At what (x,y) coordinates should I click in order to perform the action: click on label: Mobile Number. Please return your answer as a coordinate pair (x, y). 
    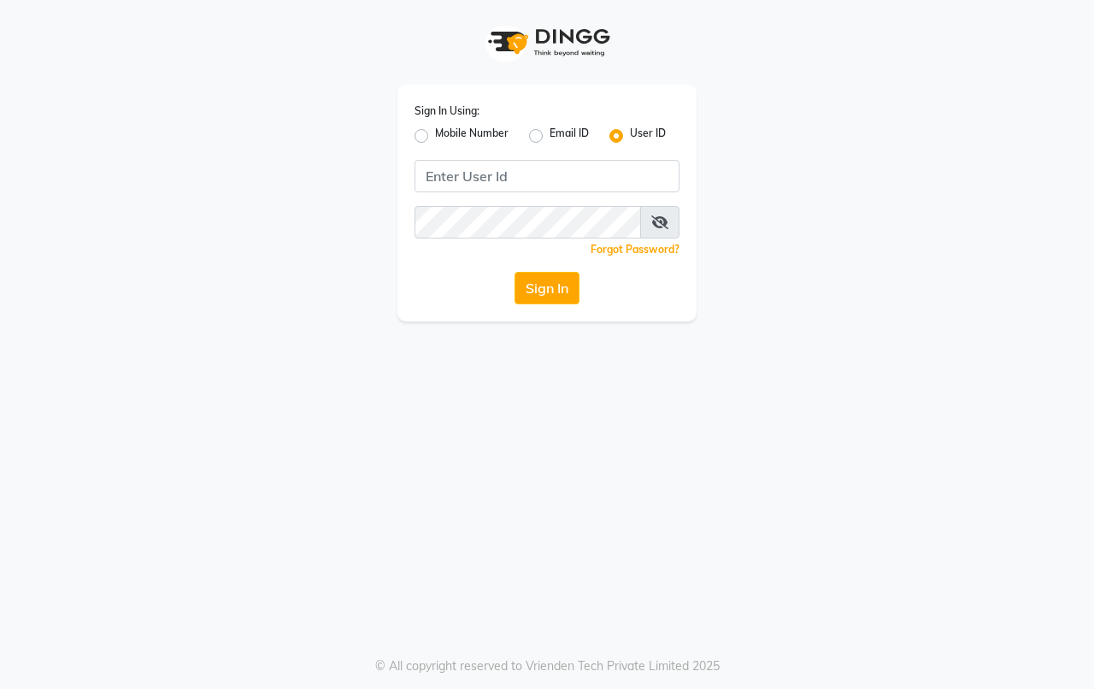
    Looking at the image, I should click on (472, 136).